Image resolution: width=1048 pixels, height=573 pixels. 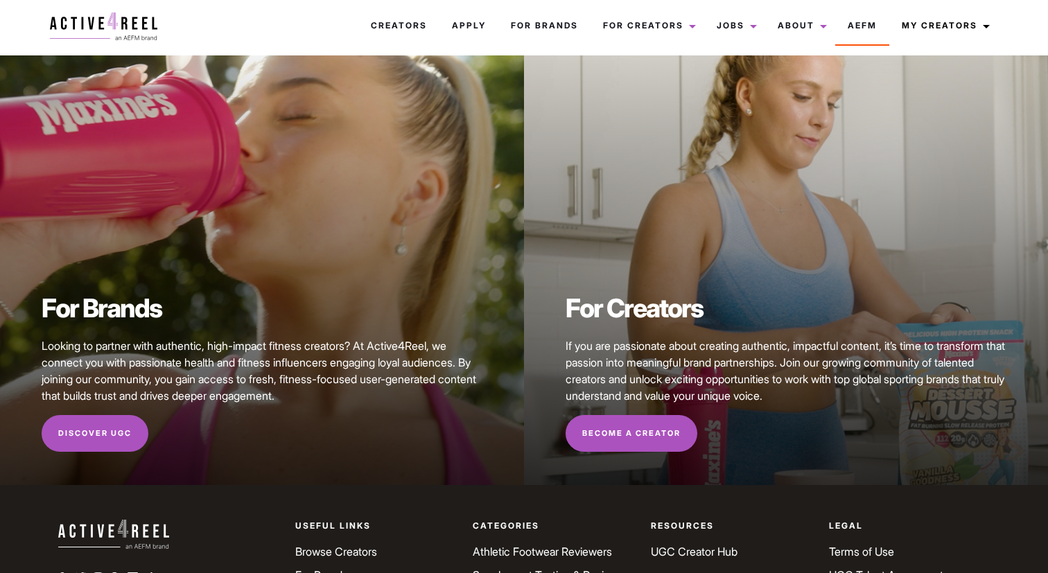 I want to click on a: For Brands, so click(x=544, y=26).